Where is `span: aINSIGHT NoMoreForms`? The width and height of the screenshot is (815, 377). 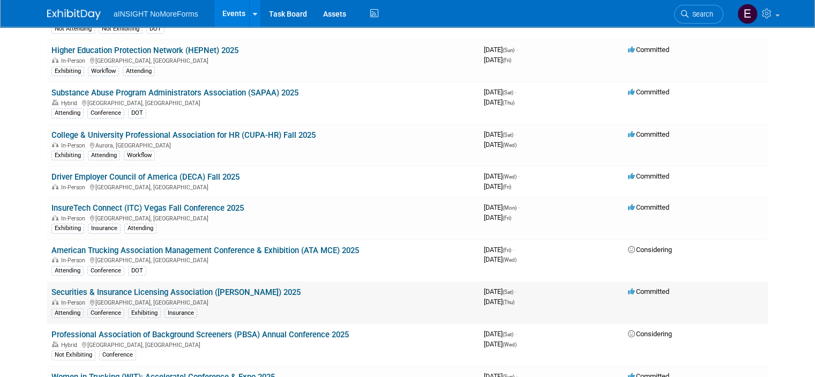 span: aINSIGHT NoMoreForms is located at coordinates (156, 14).